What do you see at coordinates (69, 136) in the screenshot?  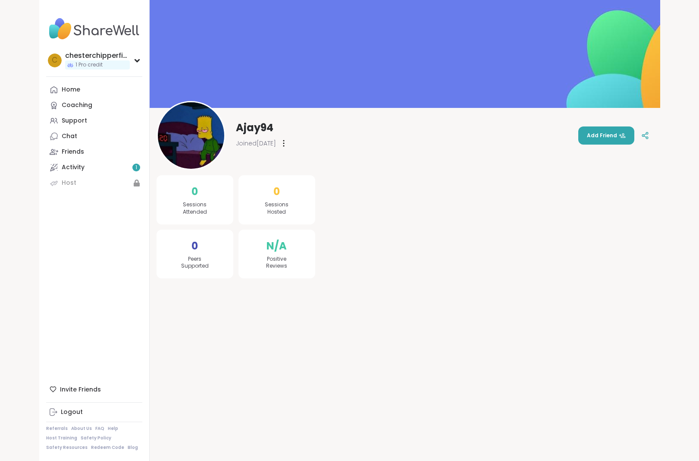 I see `div: Chat` at bounding box center [69, 136].